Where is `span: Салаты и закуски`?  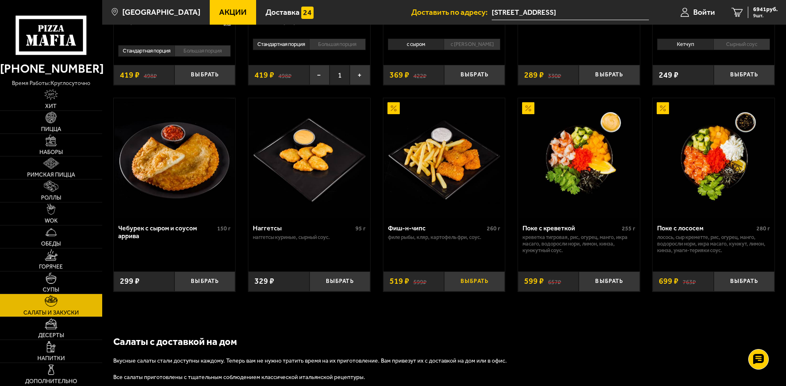
span: Салаты и закуски is located at coordinates (51, 313).